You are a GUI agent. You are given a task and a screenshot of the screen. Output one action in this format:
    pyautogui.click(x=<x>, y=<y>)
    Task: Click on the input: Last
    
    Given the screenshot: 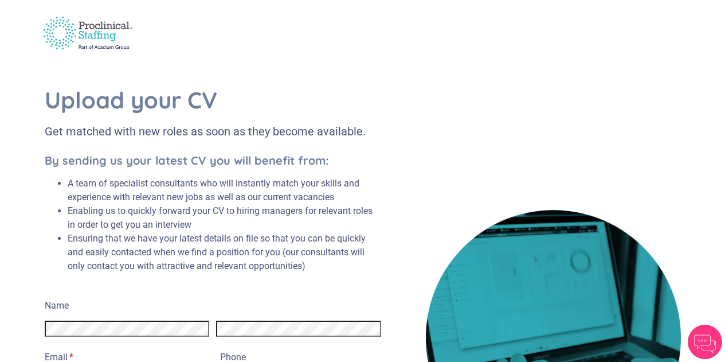 What is the action you would take?
    pyautogui.click(x=298, y=328)
    